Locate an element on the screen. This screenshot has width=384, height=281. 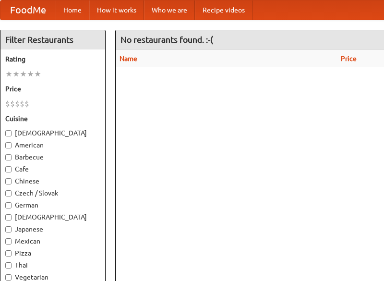
label: American is located at coordinates (53, 145).